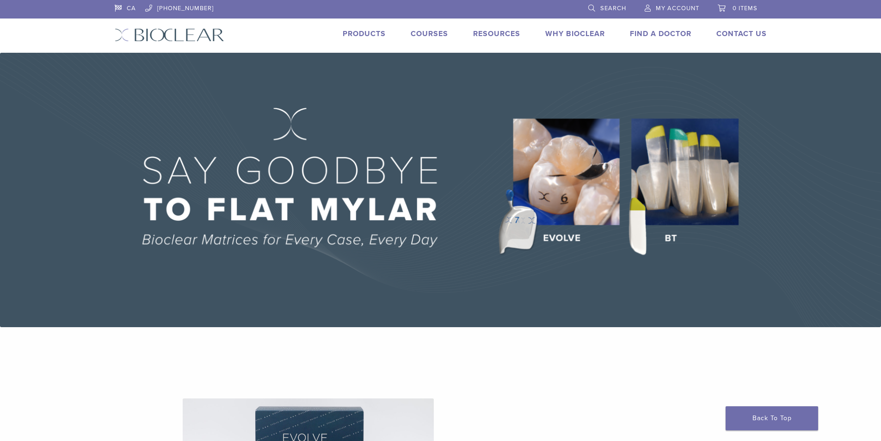 The height and width of the screenshot is (441, 881). What do you see at coordinates (364, 34) in the screenshot?
I see `a: Products` at bounding box center [364, 34].